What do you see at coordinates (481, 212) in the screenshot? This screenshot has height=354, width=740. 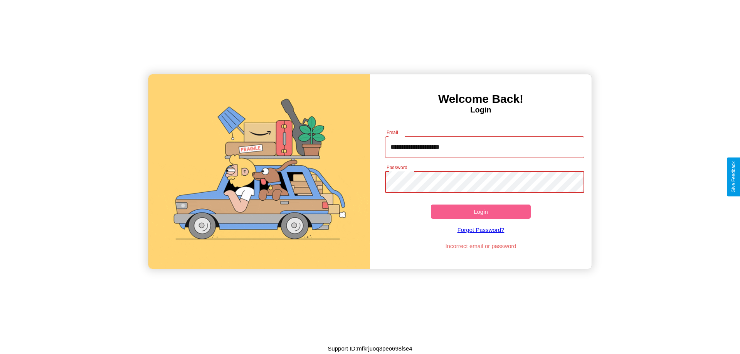 I see `button: Login` at bounding box center [481, 212].